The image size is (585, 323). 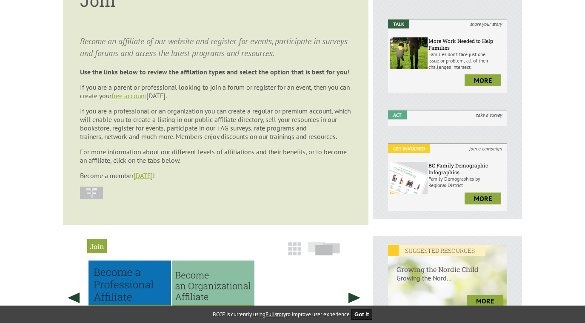 I want to click on em: SUGGESTED RESOURCES, so click(x=436, y=251).